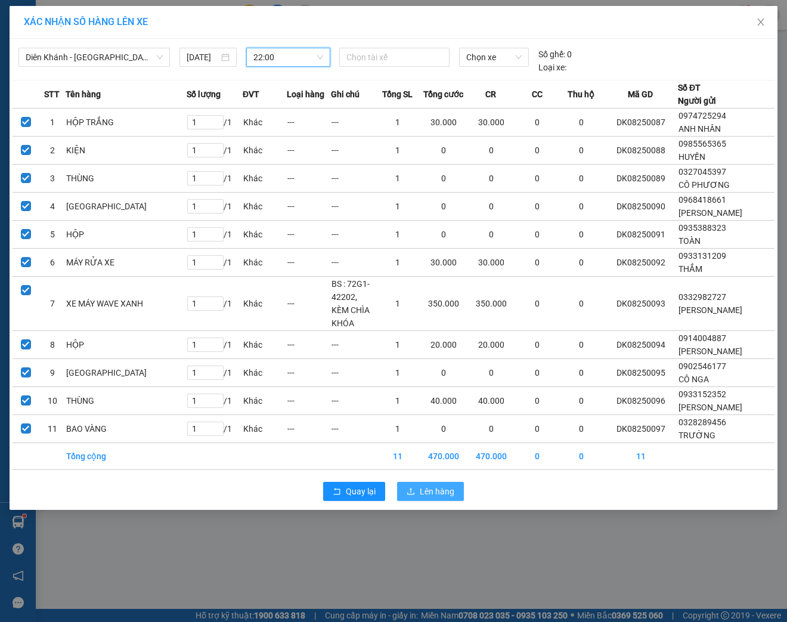 The image size is (787, 622). I want to click on span: 0902546177, so click(702, 366).